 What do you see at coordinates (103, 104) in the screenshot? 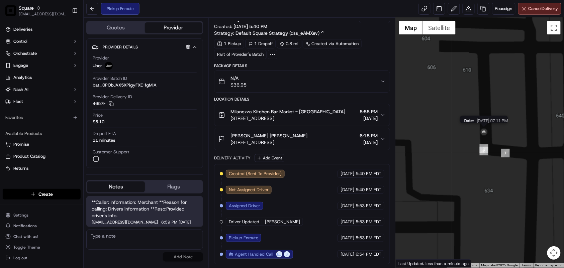
I see `button: 4657F` at bounding box center [103, 104].